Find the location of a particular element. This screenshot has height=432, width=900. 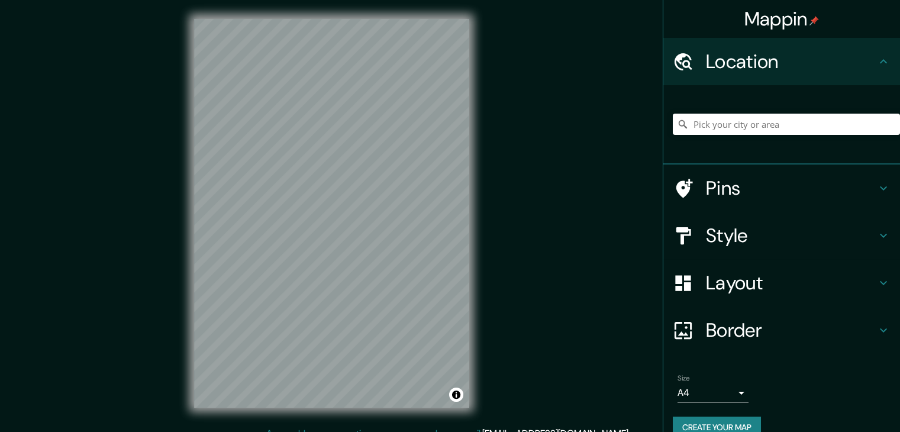

div: Pins is located at coordinates (781, 188).